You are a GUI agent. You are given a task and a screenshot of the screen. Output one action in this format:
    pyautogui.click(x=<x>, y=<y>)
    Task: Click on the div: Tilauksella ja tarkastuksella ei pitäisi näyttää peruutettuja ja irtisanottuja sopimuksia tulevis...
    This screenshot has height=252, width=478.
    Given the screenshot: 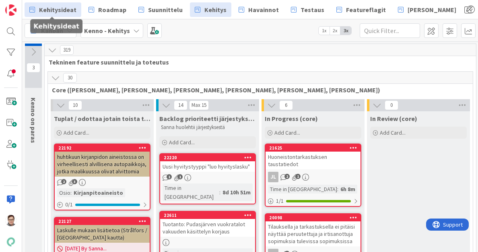 What is the action you would take?
    pyautogui.click(x=313, y=234)
    